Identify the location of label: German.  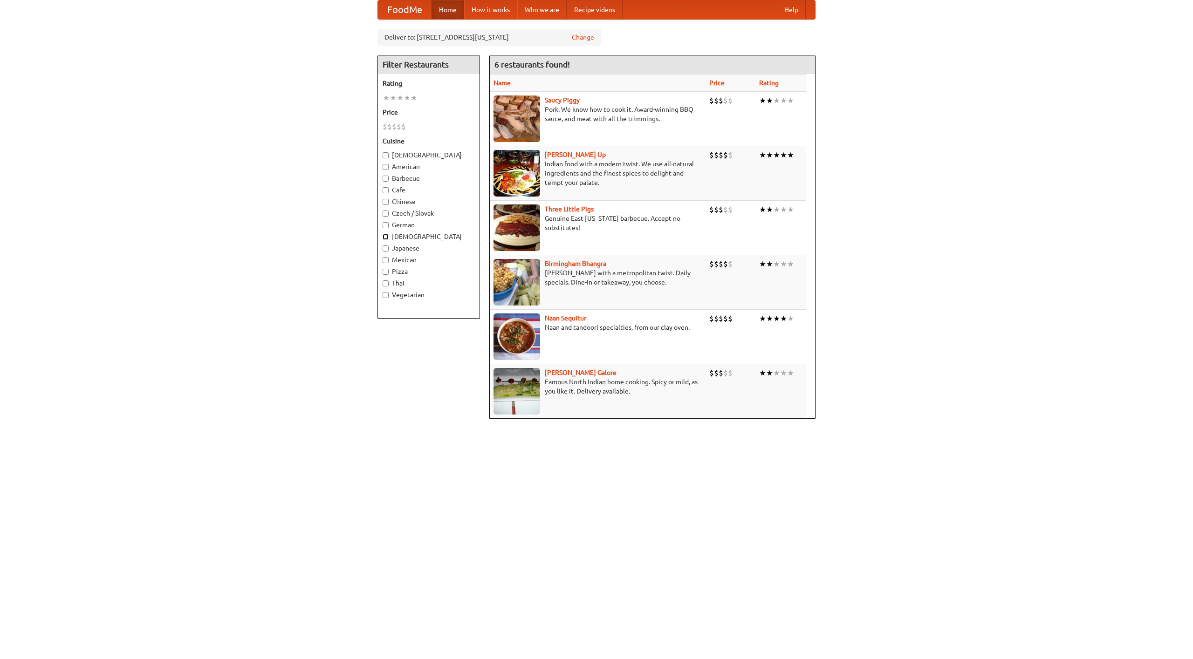
(429, 225).